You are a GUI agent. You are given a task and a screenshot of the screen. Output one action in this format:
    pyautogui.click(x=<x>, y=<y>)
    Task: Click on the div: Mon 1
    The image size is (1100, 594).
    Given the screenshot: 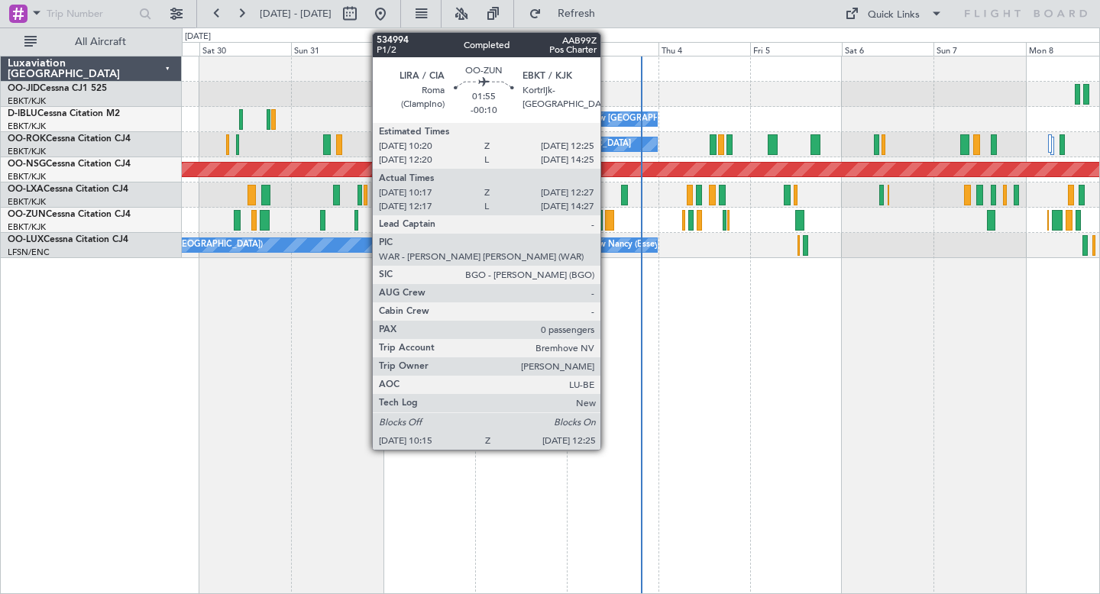 What is the action you would take?
    pyautogui.click(x=429, y=49)
    